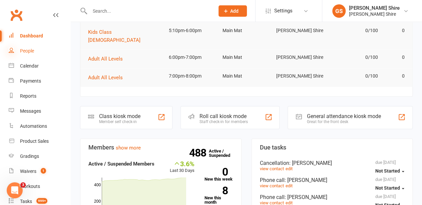  Describe the element at coordinates (120, 121) in the screenshot. I see `div: Member self check-in` at that location.